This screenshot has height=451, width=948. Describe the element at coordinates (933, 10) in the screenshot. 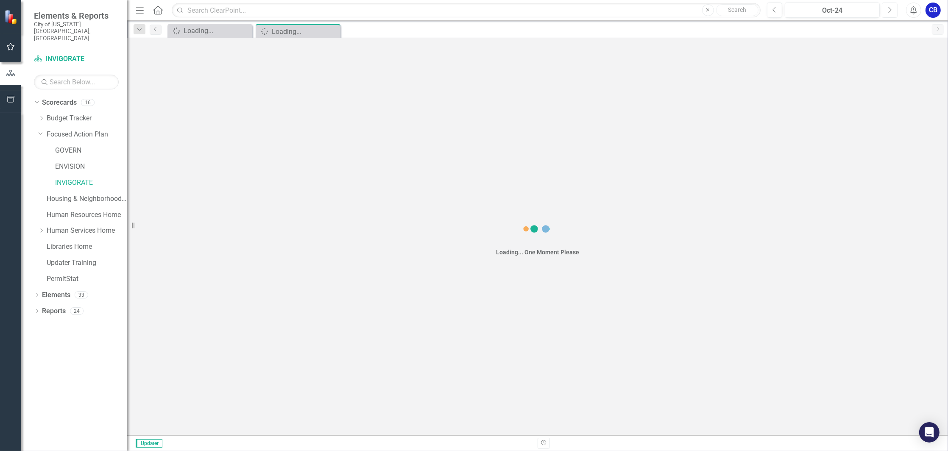

I see `button: CB` at that location.